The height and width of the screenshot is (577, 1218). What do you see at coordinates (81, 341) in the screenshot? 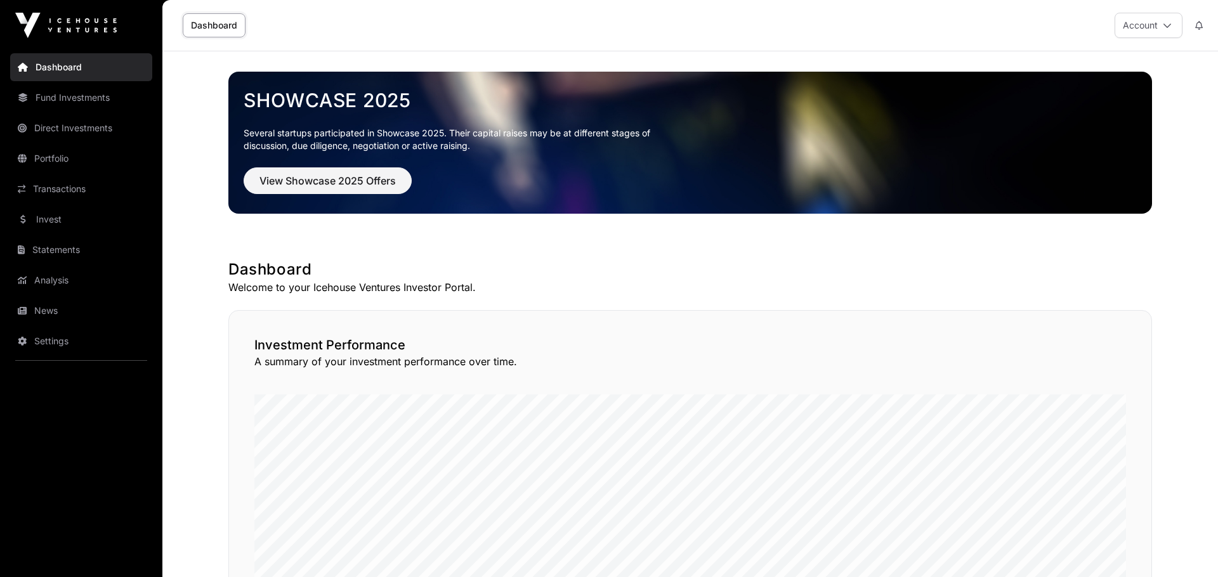
I see `a: Settings` at bounding box center [81, 341].